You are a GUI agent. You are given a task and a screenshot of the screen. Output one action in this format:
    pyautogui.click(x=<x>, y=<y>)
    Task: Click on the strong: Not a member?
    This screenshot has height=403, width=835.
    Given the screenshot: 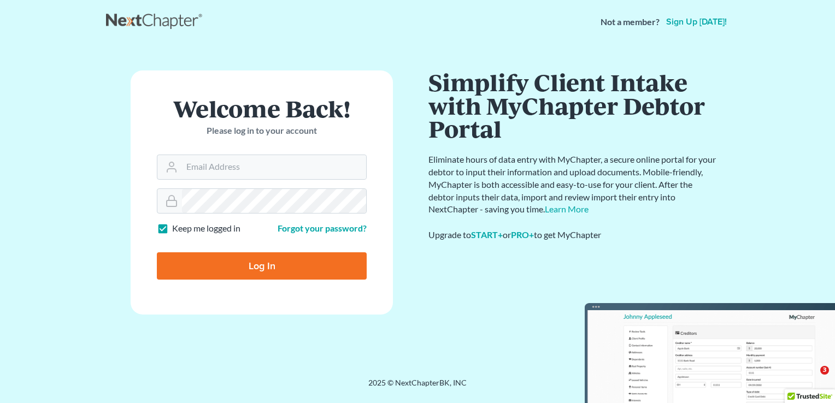 What is the action you would take?
    pyautogui.click(x=630, y=22)
    